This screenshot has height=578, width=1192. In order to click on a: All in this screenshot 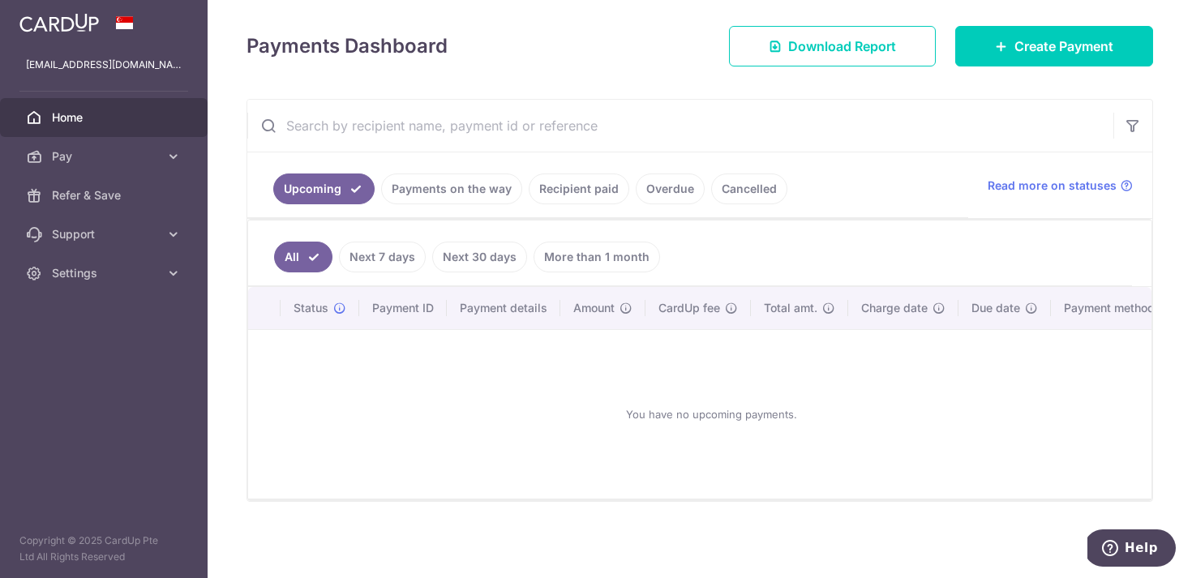, I will do `click(303, 257)`.